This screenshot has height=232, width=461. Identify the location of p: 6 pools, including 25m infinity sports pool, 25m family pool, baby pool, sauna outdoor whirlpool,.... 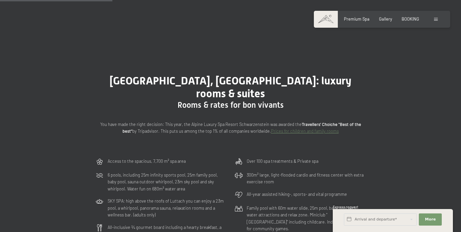
(167, 182).